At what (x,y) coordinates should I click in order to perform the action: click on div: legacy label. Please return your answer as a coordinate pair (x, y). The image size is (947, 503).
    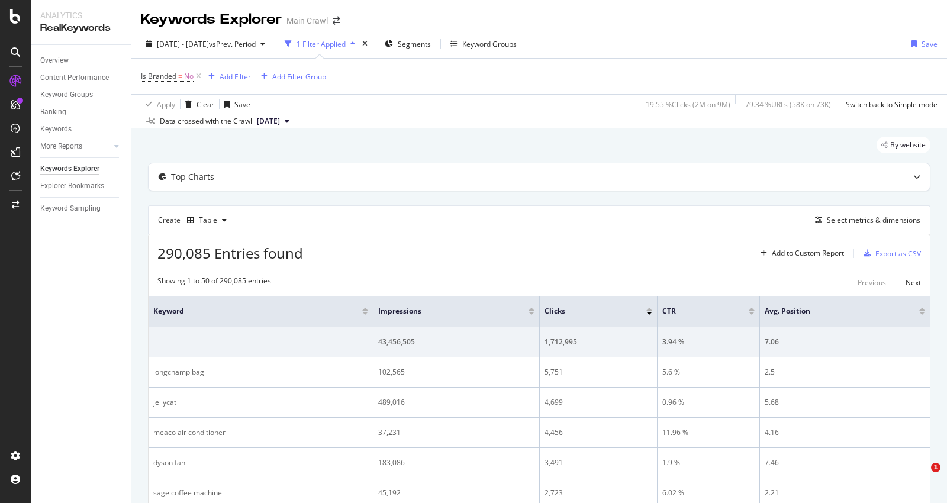
    Looking at the image, I should click on (903, 145).